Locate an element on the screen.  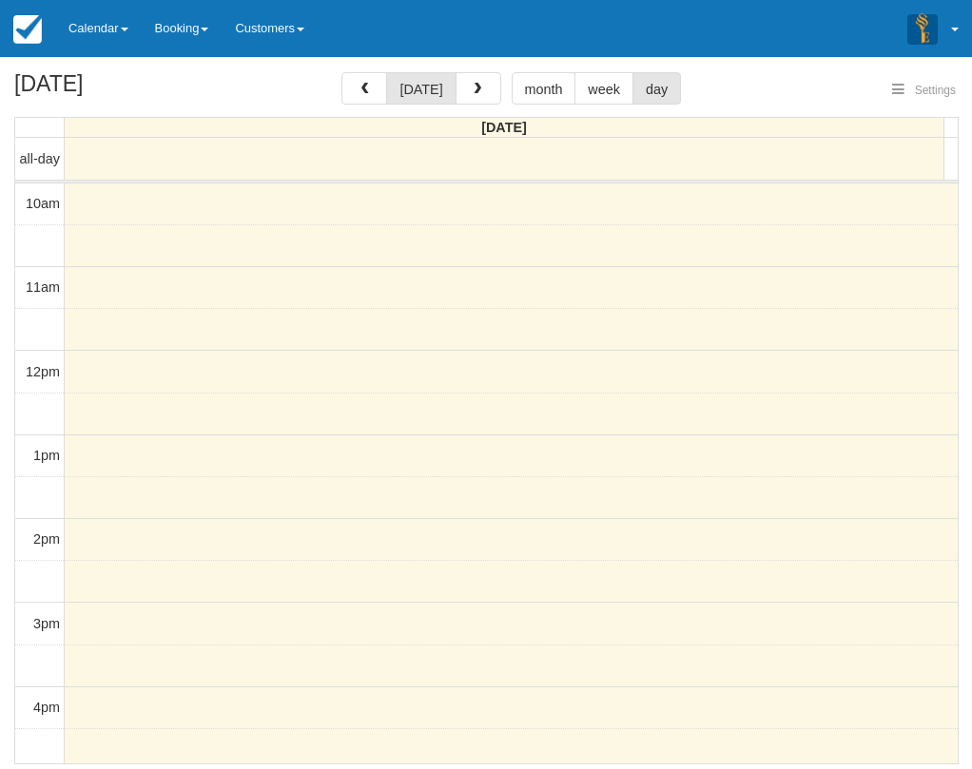
span: 2pm is located at coordinates (47, 539).